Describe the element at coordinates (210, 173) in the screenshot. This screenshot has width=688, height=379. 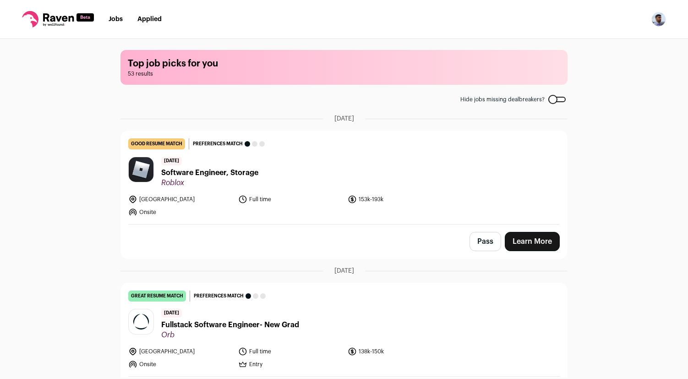
I see `span: Software Engineer, Storage` at that location.